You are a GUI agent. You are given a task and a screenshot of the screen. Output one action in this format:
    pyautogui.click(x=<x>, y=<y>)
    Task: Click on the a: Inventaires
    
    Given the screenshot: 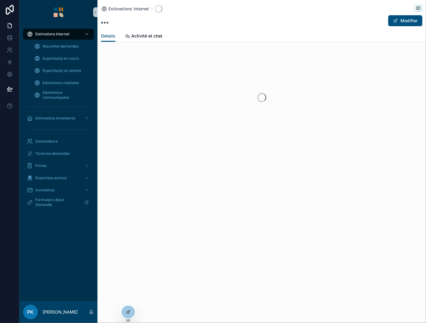 What is the action you would take?
    pyautogui.click(x=58, y=190)
    